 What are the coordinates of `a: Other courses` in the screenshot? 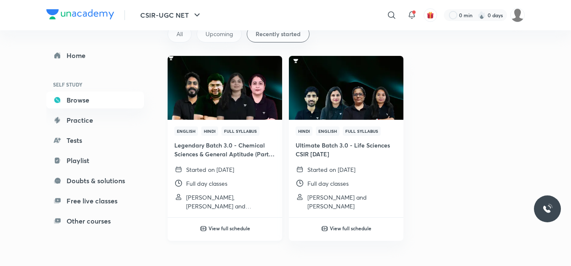 It's located at (95, 221).